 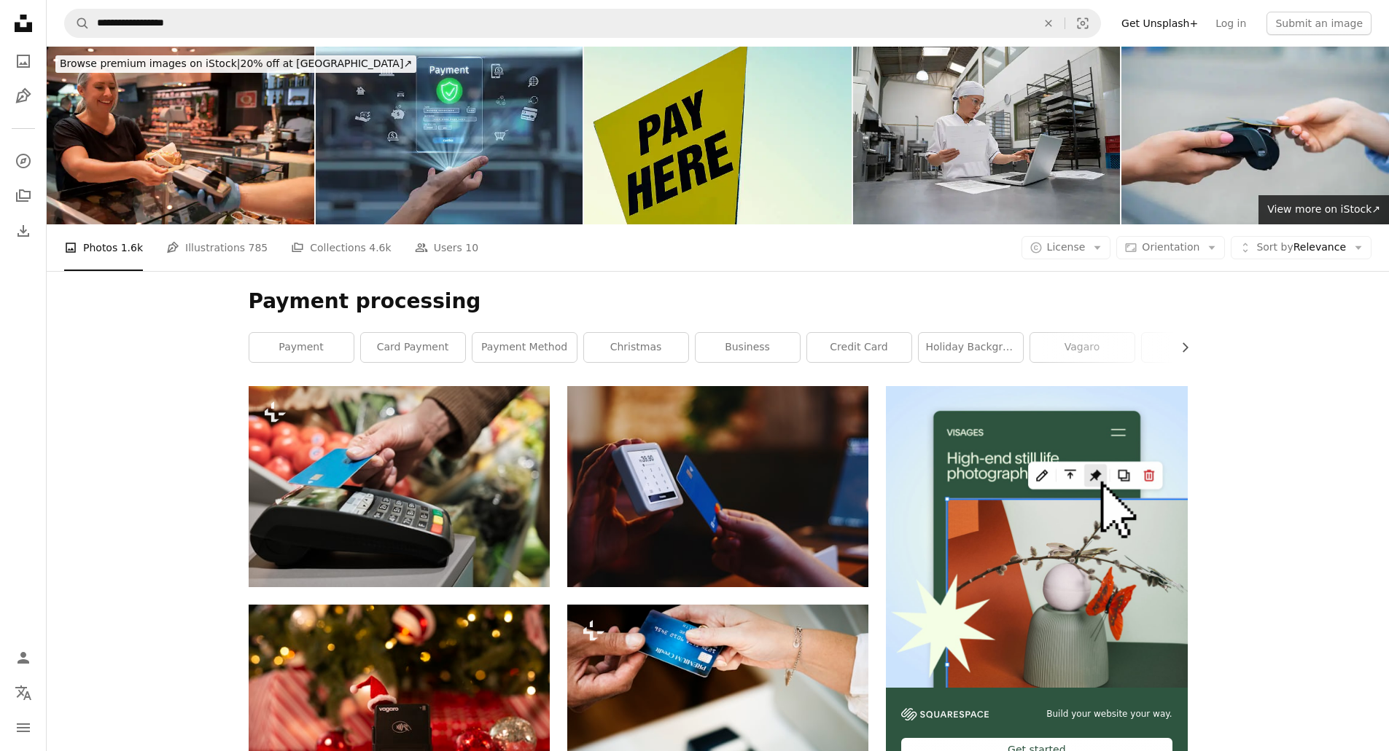 What do you see at coordinates (149, 63) in the screenshot?
I see `span: Browse premium images on iStock |` at bounding box center [149, 63].